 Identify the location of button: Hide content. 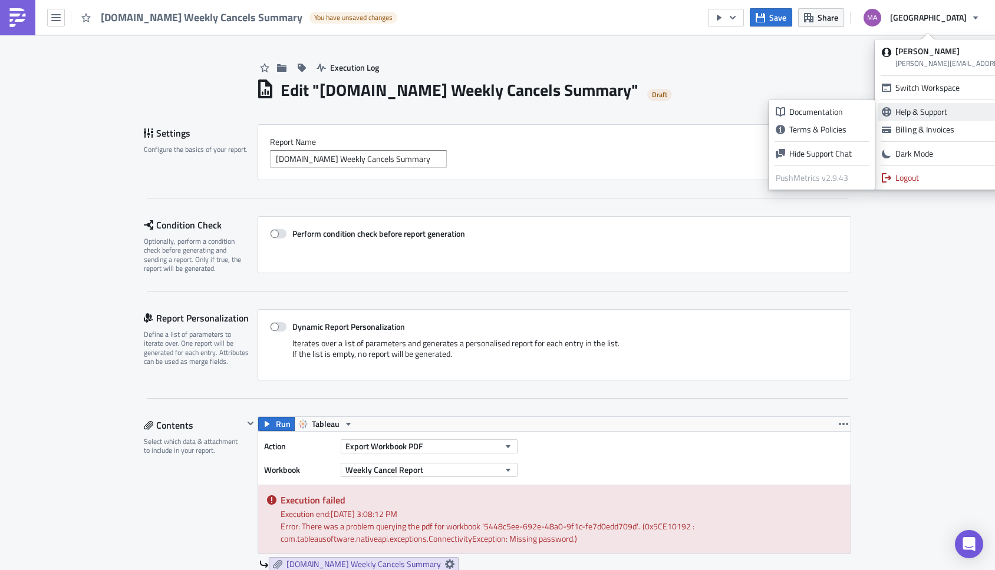
(250, 424).